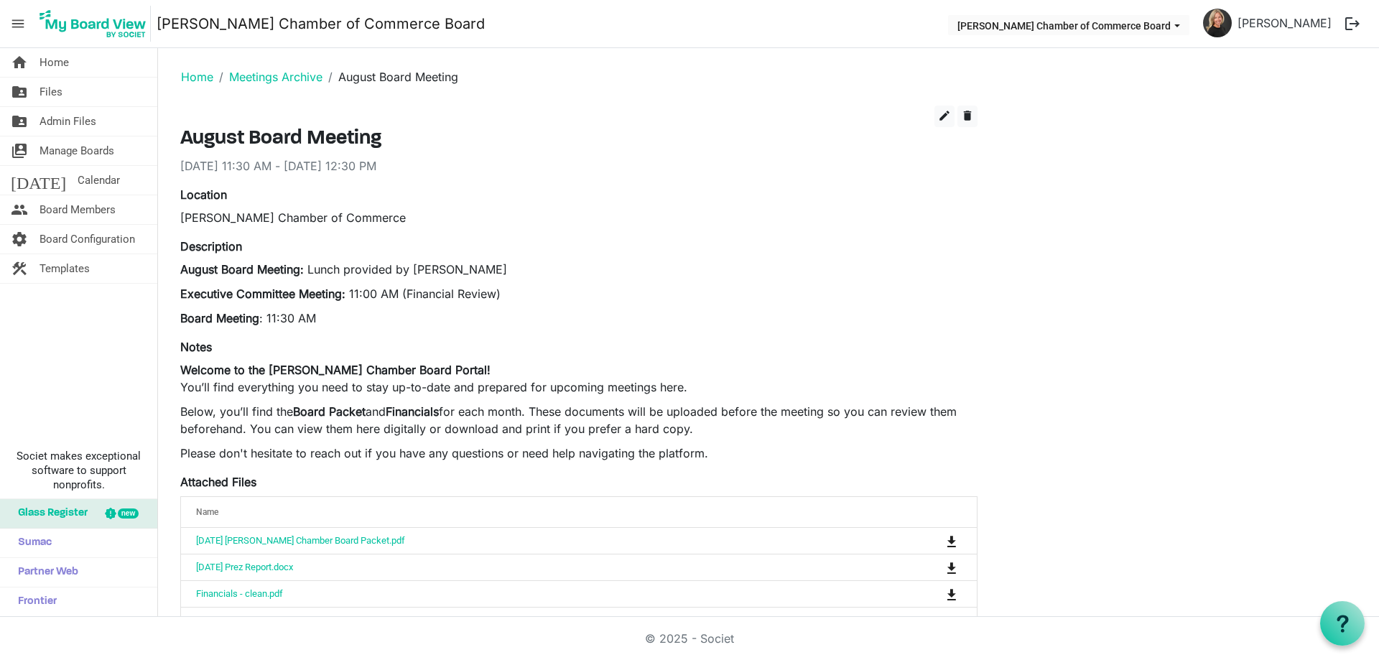 This screenshot has width=1379, height=660. Describe the element at coordinates (19, 151) in the screenshot. I see `span: switch_account` at that location.